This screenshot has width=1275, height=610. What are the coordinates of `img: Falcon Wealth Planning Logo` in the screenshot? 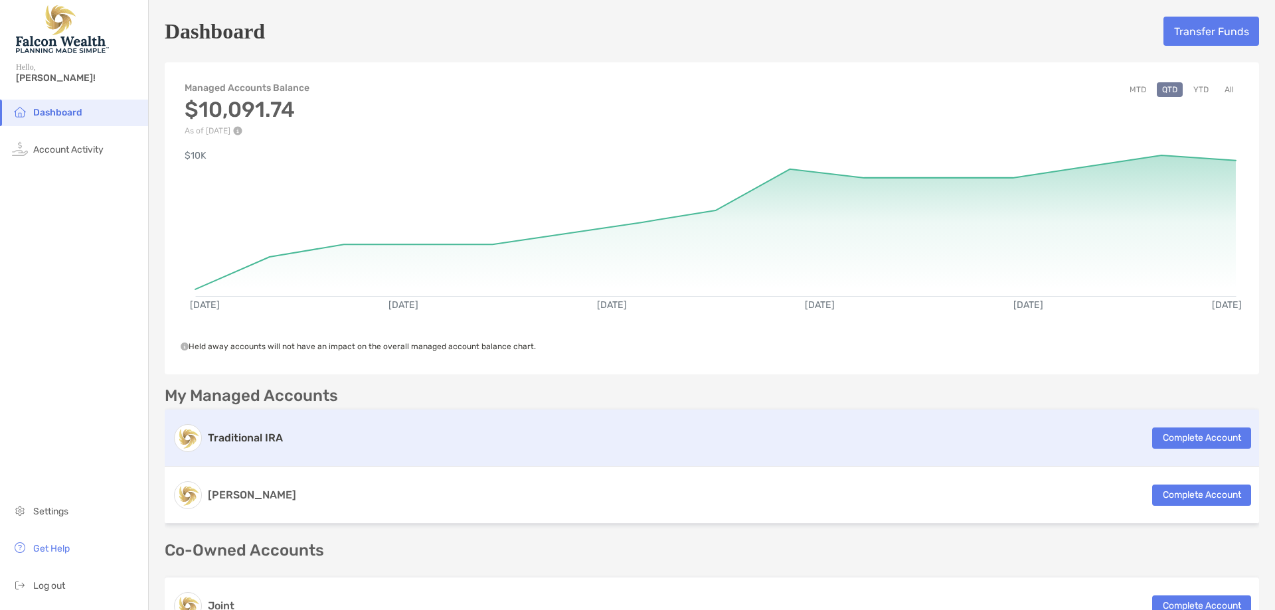 It's located at (62, 29).